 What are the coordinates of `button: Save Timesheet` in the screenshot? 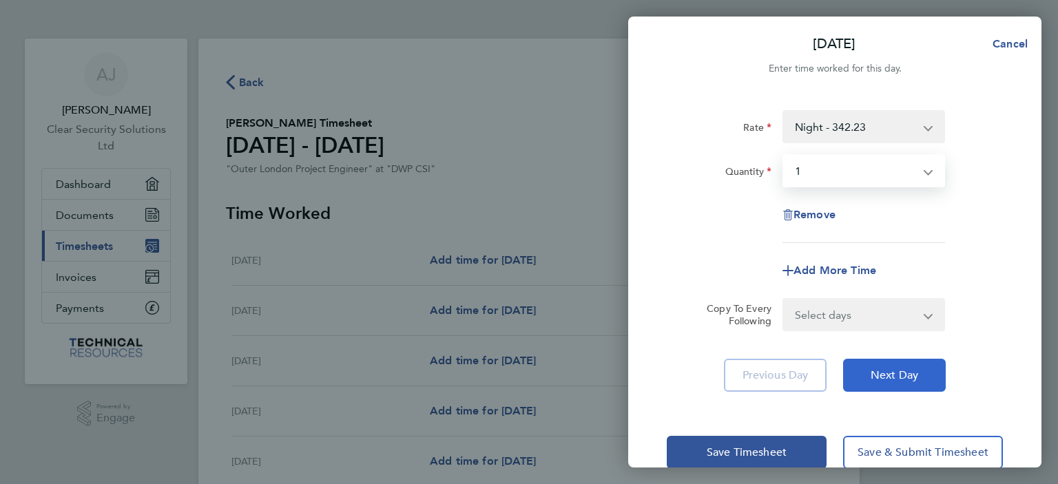 It's located at (747, 453).